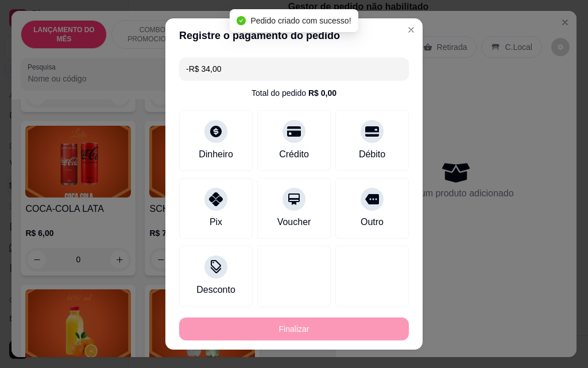  I want to click on button: Close, so click(411, 30).